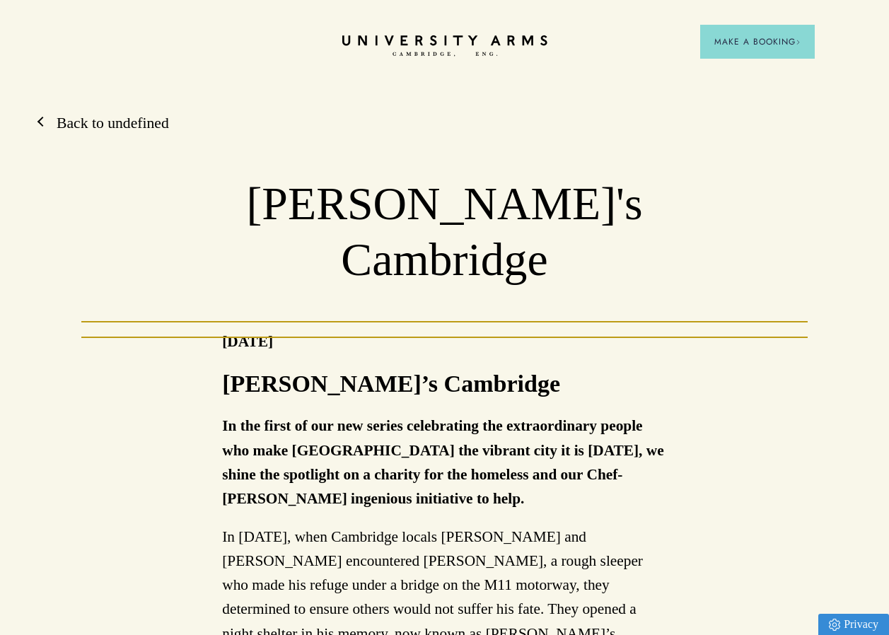 This screenshot has height=635, width=889. I want to click on a: Privacy, so click(854, 625).